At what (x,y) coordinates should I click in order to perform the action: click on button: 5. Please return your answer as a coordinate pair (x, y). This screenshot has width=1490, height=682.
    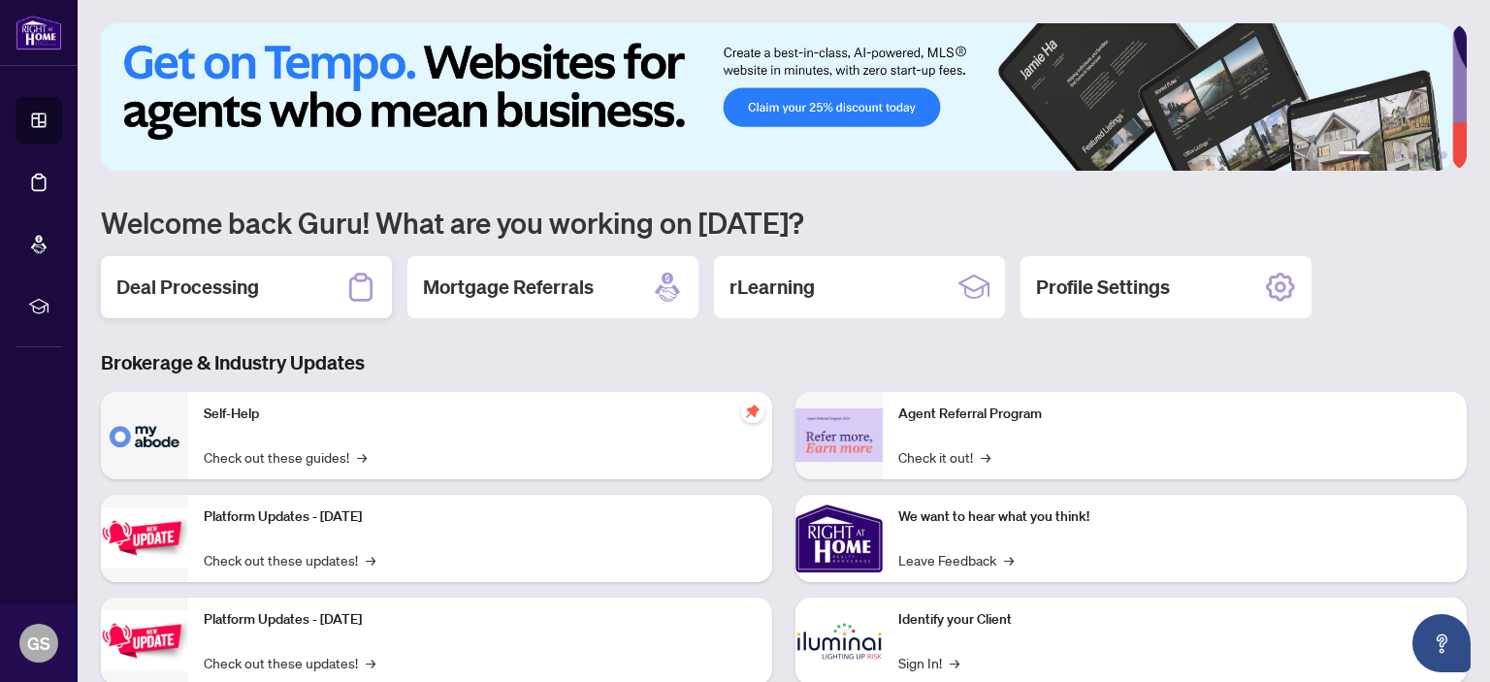
    Looking at the image, I should click on (1428, 155).